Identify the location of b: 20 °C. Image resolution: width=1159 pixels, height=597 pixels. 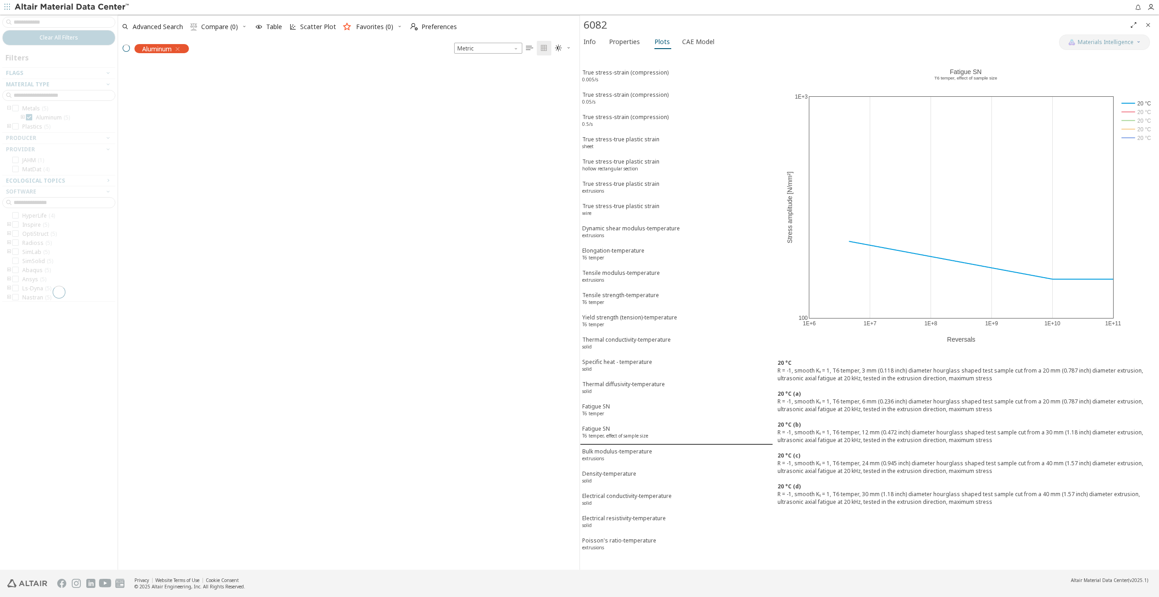
(784, 362).